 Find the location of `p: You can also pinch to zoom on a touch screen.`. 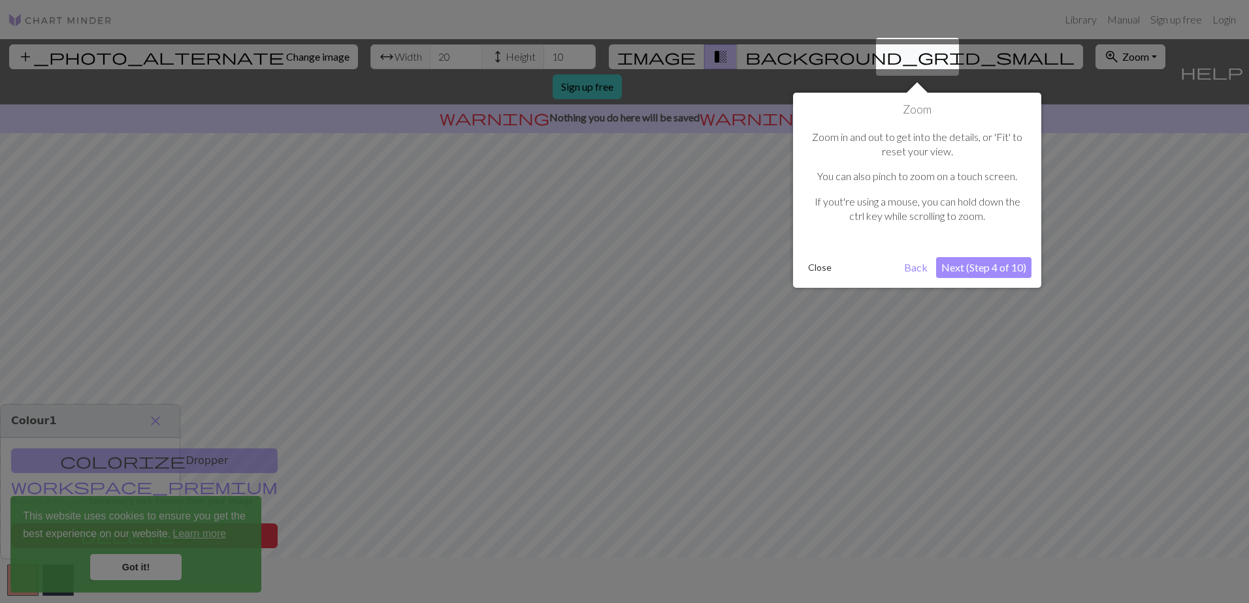

p: You can also pinch to zoom on a touch screen. is located at coordinates (917, 176).